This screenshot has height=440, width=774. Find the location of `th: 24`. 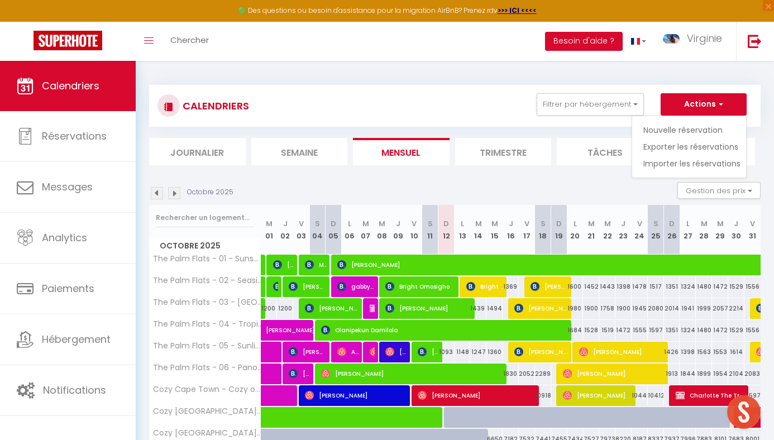

th: 24 is located at coordinates (640, 230).